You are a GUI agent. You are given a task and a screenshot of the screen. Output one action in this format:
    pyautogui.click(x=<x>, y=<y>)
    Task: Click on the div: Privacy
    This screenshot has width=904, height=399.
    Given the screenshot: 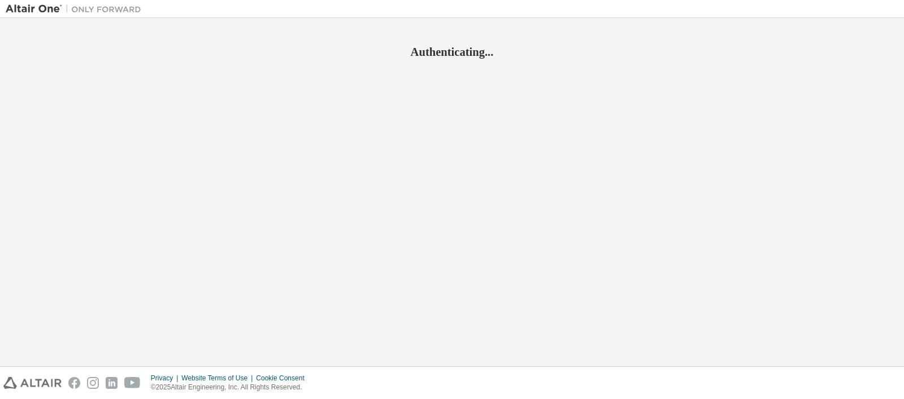 What is the action you would take?
    pyautogui.click(x=166, y=379)
    